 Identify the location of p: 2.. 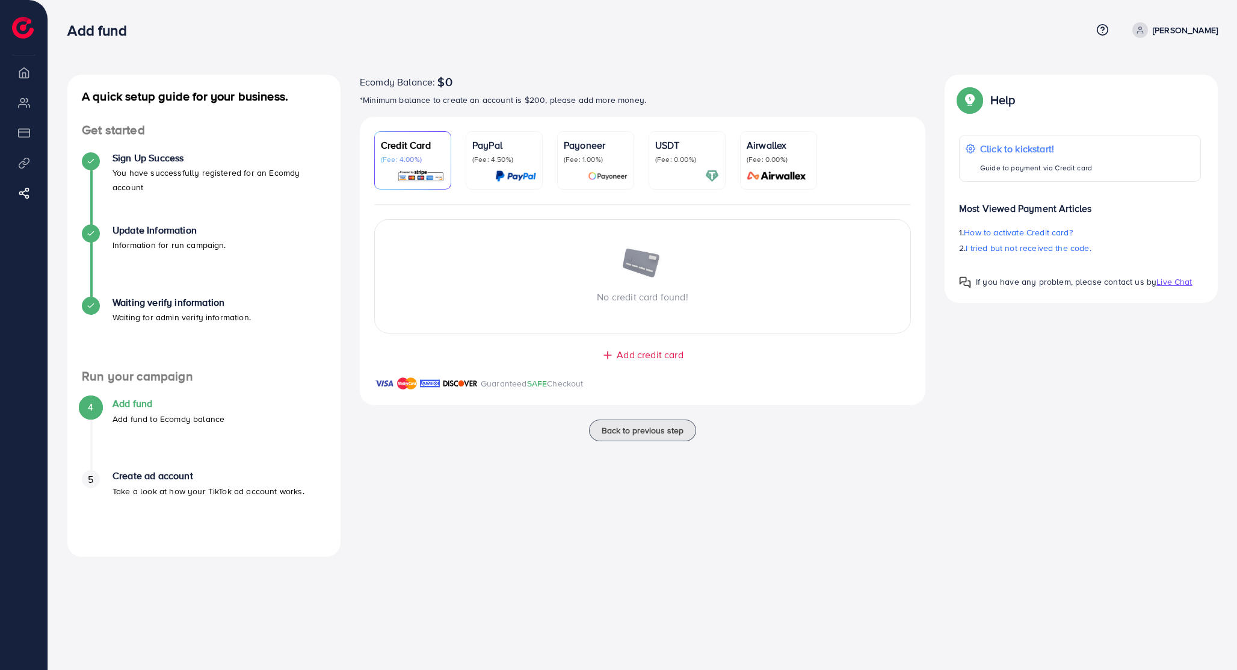
(1080, 248).